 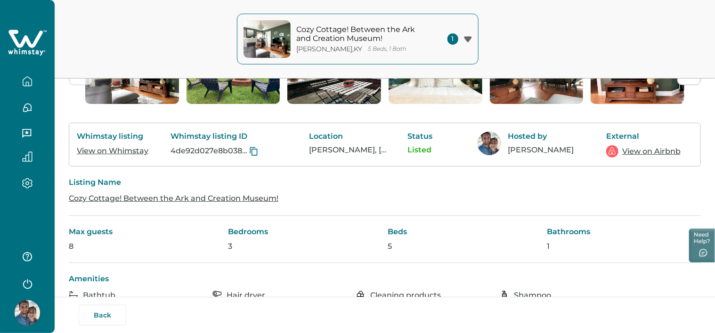 I want to click on p: Bathrooms, so click(x=624, y=232).